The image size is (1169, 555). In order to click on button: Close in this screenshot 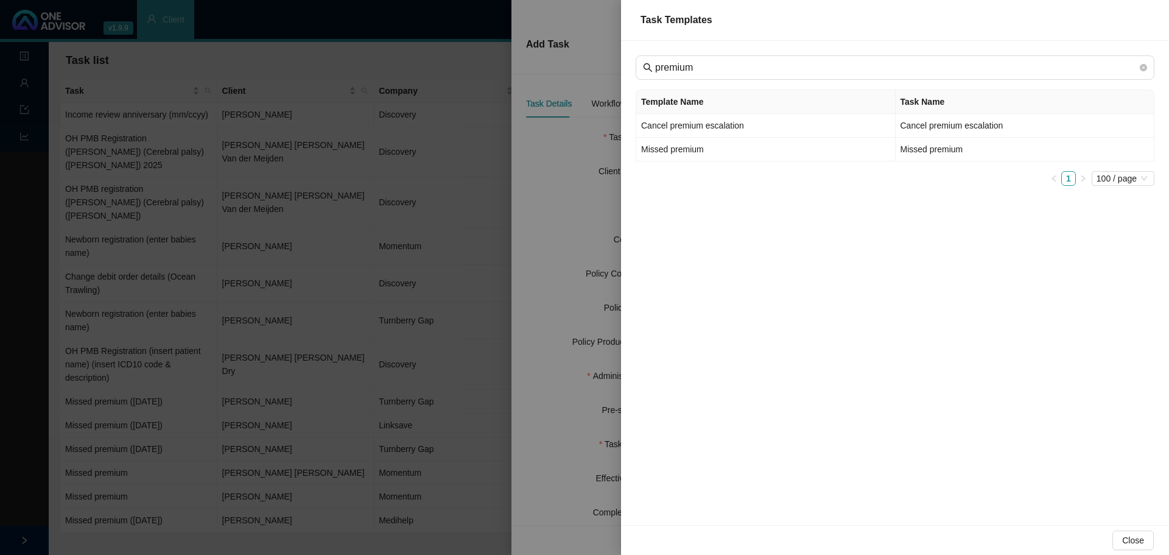, I will do `click(1133, 540)`.